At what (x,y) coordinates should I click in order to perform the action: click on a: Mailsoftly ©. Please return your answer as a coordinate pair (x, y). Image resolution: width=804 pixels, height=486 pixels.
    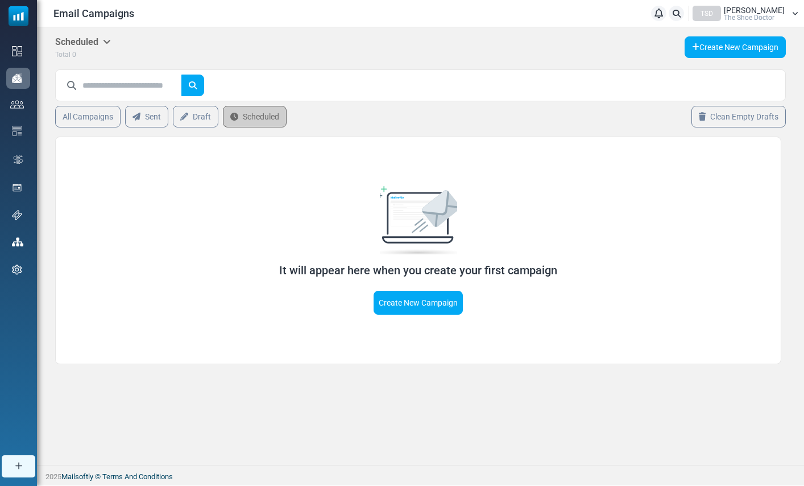
    Looking at the image, I should click on (81, 476).